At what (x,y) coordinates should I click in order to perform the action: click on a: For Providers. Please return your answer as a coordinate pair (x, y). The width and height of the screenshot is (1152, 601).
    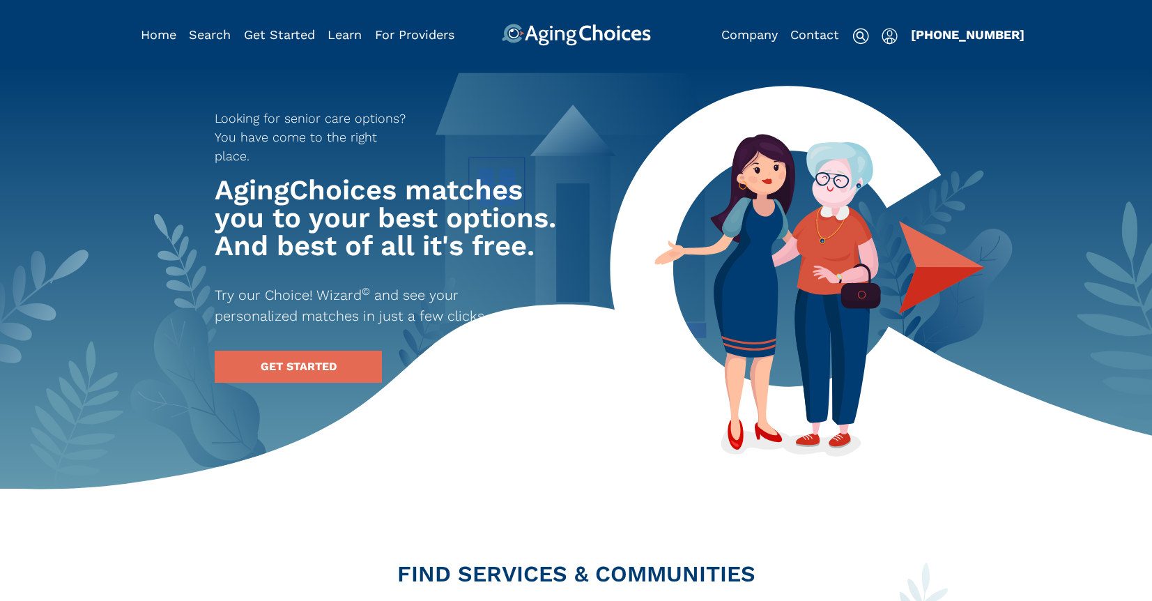
    Looking at the image, I should click on (415, 34).